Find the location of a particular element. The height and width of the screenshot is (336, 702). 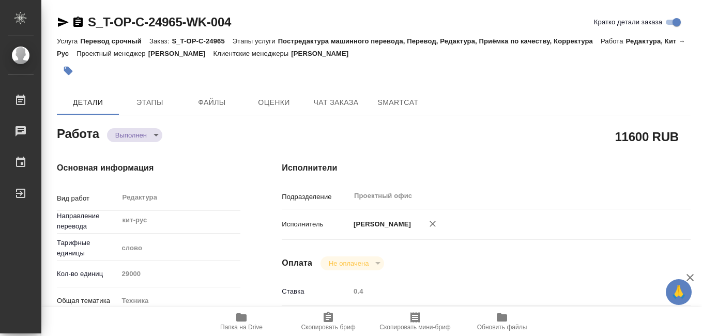

button: Скопировать ссылку для ЯМессенджера is located at coordinates (63, 22).